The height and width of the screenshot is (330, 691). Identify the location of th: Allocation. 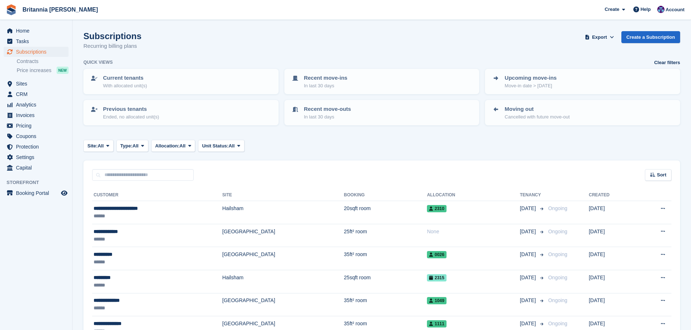
(473, 195).